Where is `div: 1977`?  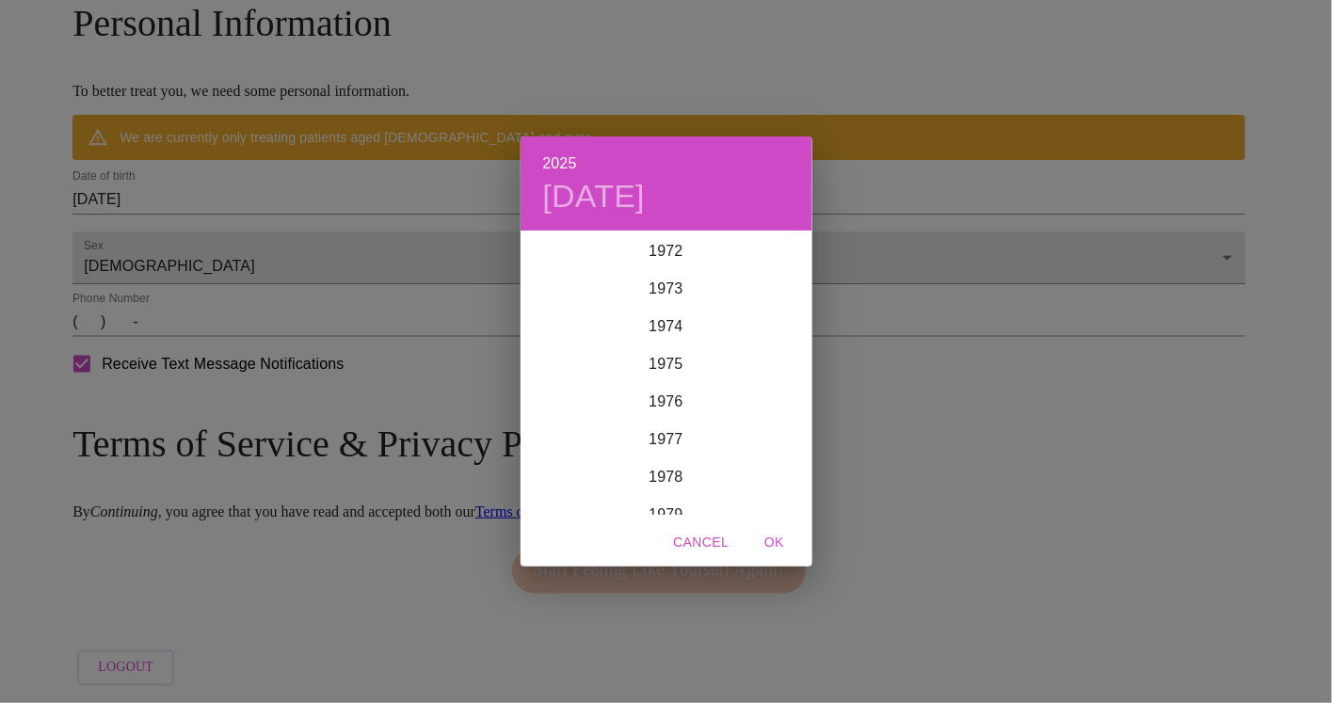
div: 1977 is located at coordinates (667, 440).